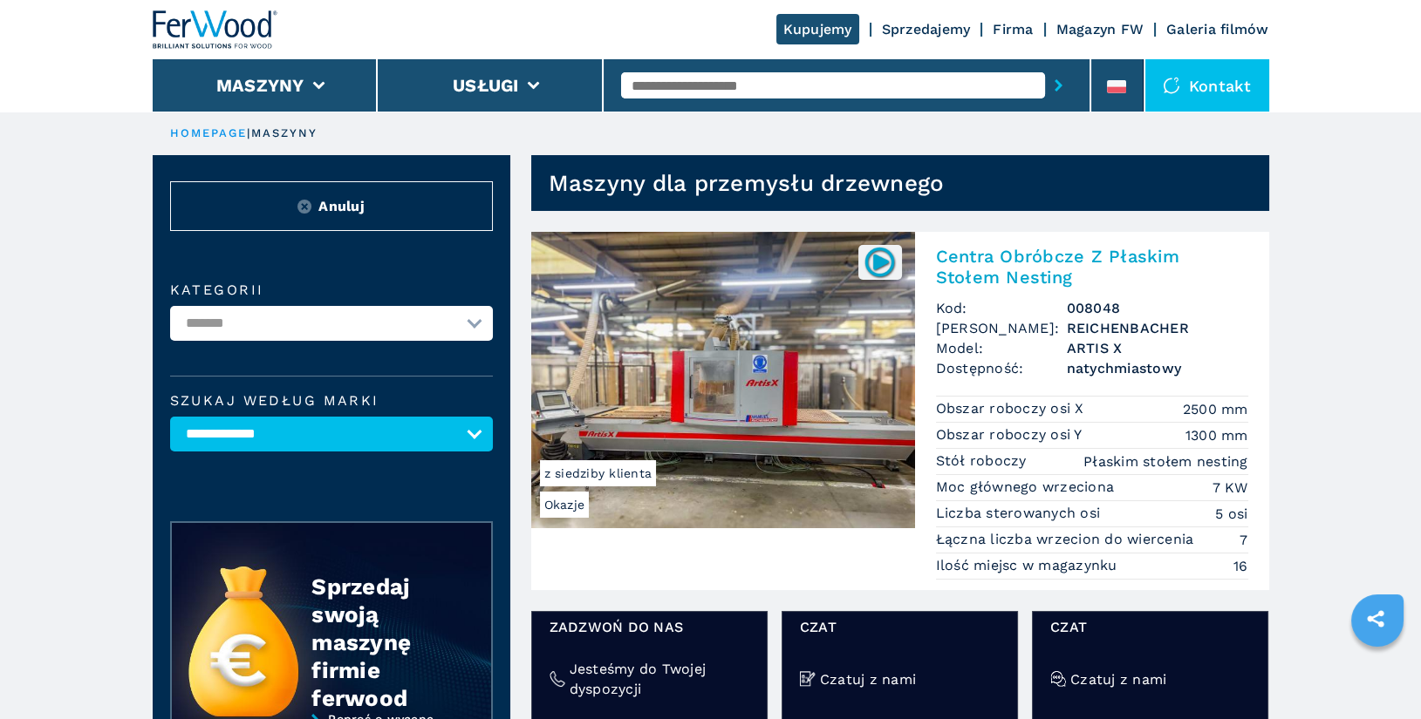 This screenshot has width=1421, height=719. I want to click on button: ResetAnuluj, so click(331, 206).